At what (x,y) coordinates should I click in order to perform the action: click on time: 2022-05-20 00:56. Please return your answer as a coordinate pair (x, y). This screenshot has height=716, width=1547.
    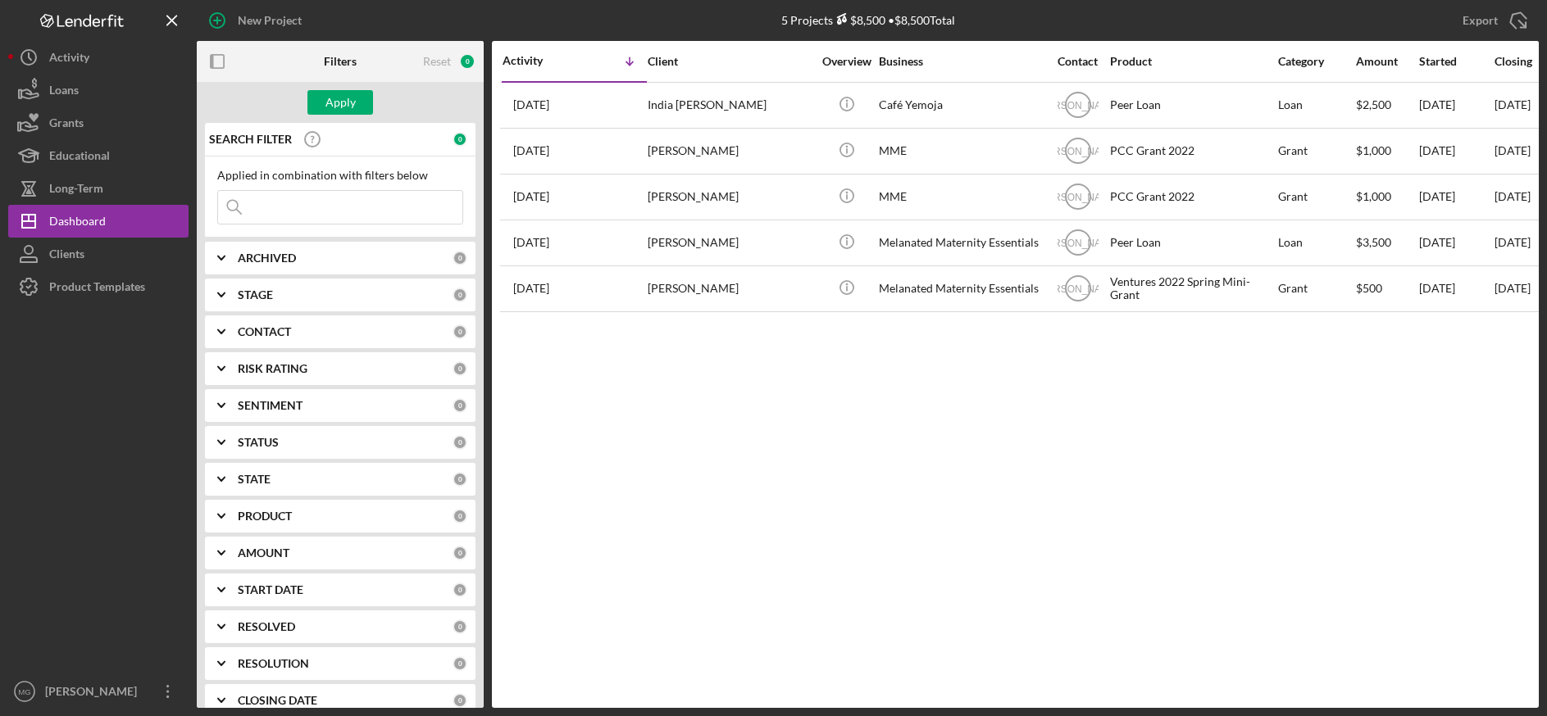
    Looking at the image, I should click on (531, 288).